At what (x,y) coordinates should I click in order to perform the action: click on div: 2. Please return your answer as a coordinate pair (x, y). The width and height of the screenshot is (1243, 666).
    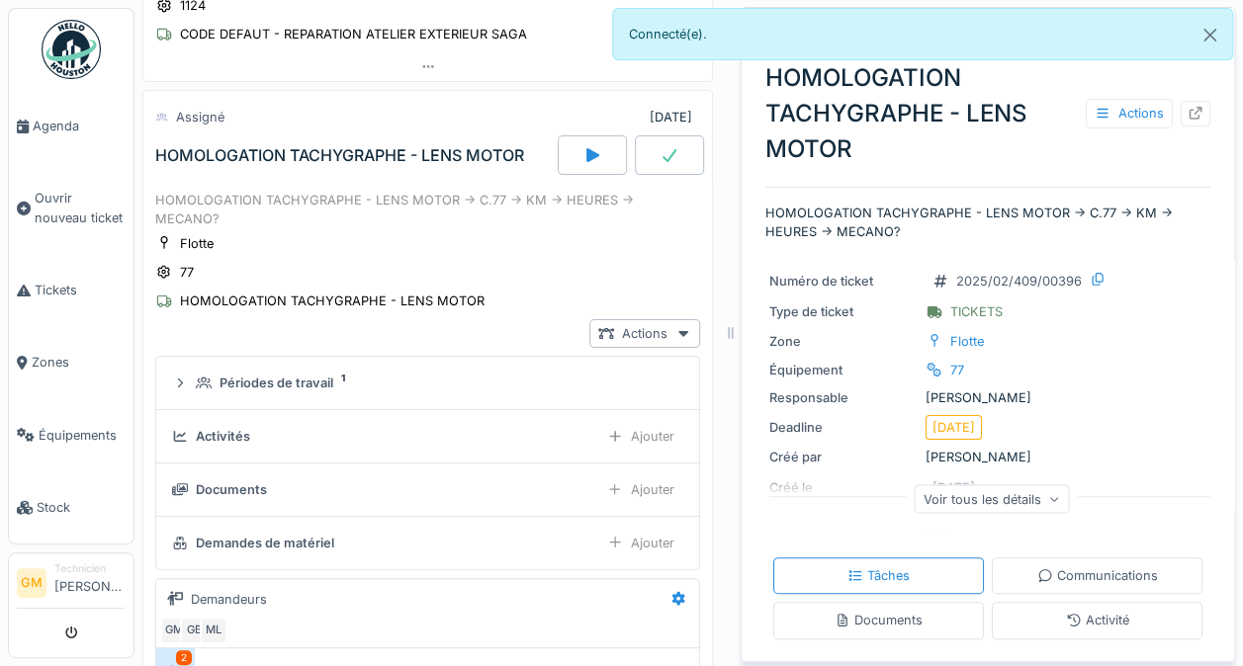
    Looking at the image, I should click on (184, 657).